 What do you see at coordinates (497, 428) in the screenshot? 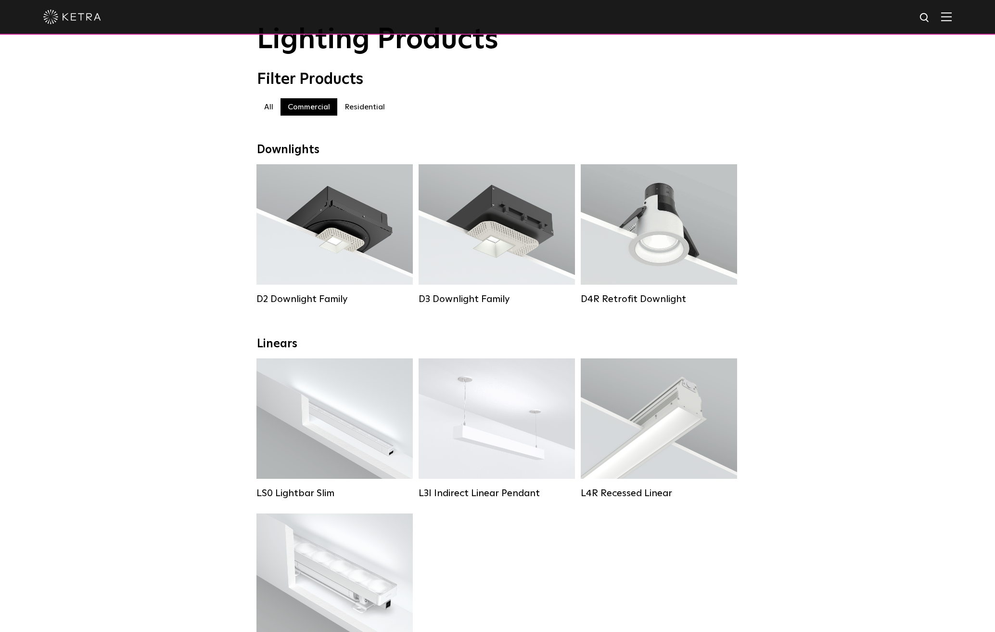
I see `a: L3I Indirect Linear Pendant Lumen Output:400 / 600 / 800 / 1000Housing Colors:White / BlackContro...` at bounding box center [497, 428].